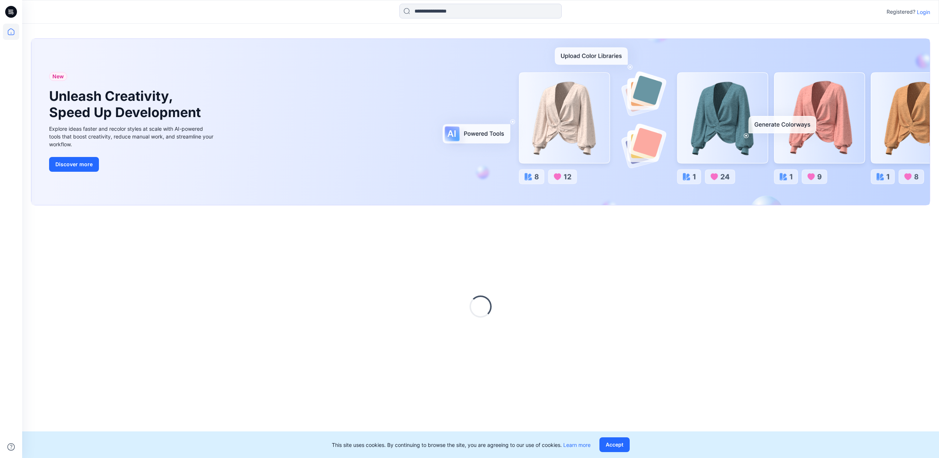 The height and width of the screenshot is (458, 939). Describe the element at coordinates (132, 164) in the screenshot. I see `a: Discover more` at that location.